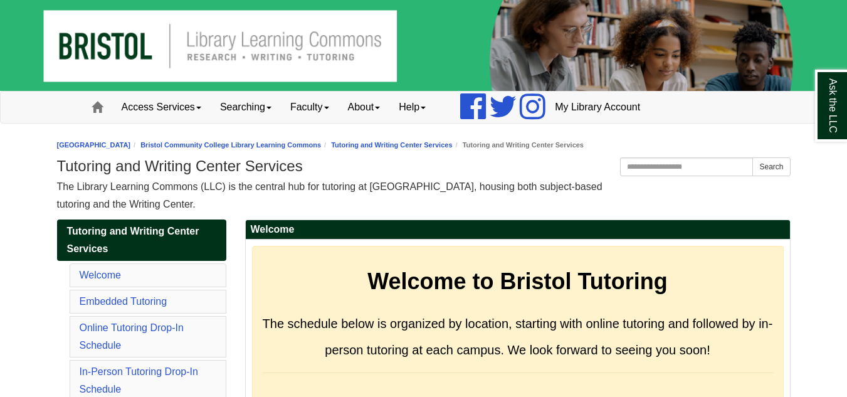 The image size is (847, 397). Describe the element at coordinates (424, 145) in the screenshot. I see `nav: breadcrumb` at that location.